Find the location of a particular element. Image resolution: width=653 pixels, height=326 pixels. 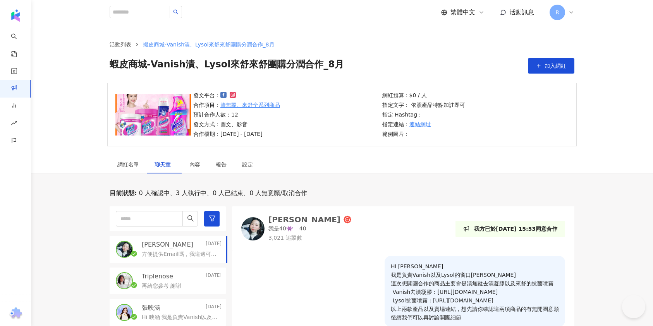

button: 加入網紅 is located at coordinates (551, 66).